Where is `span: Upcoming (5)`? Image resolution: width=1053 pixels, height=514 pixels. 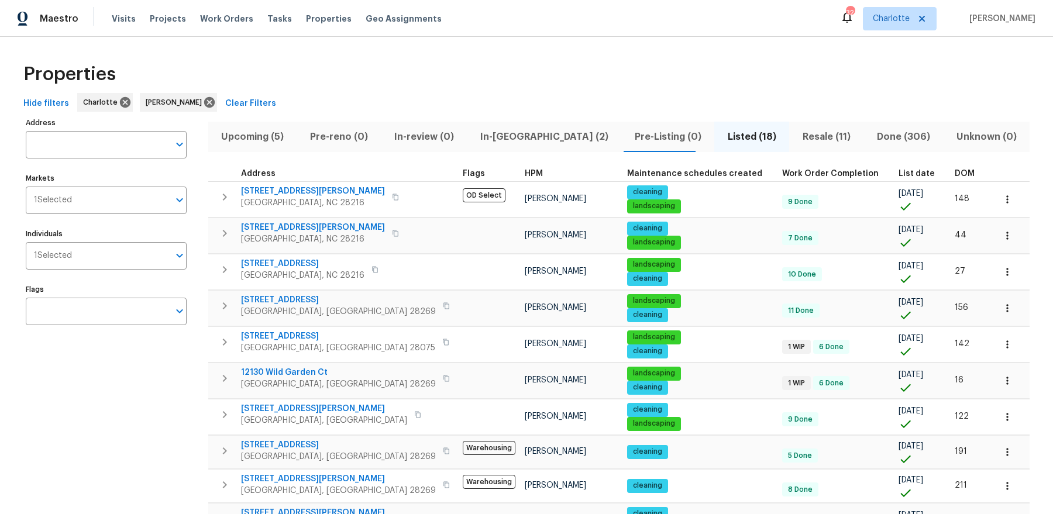
span: Upcoming (5) is located at coordinates (253, 137).